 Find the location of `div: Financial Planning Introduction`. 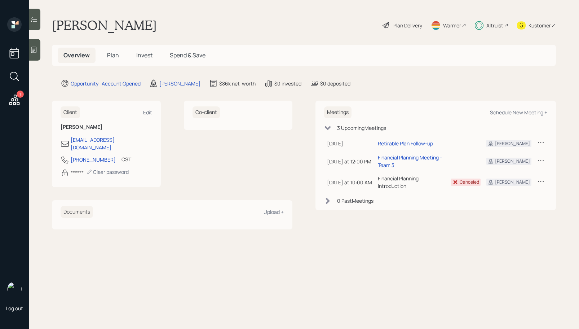

div: Financial Planning Introduction is located at coordinates (411, 182).